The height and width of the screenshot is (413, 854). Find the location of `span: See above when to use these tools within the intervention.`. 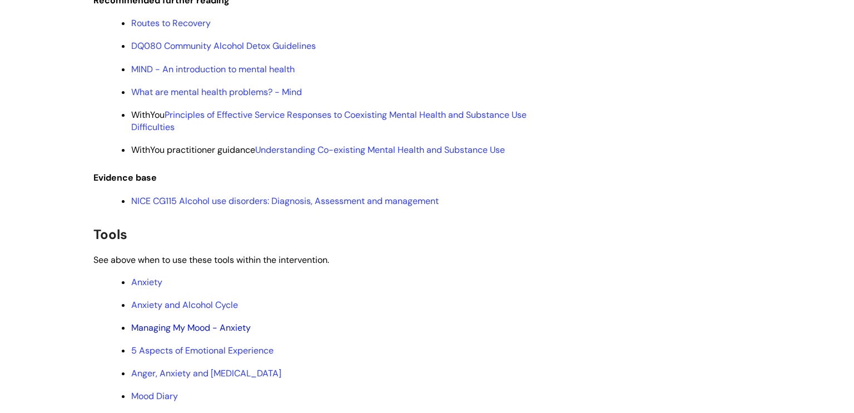

span: See above when to use these tools within the intervention. is located at coordinates (211, 260).